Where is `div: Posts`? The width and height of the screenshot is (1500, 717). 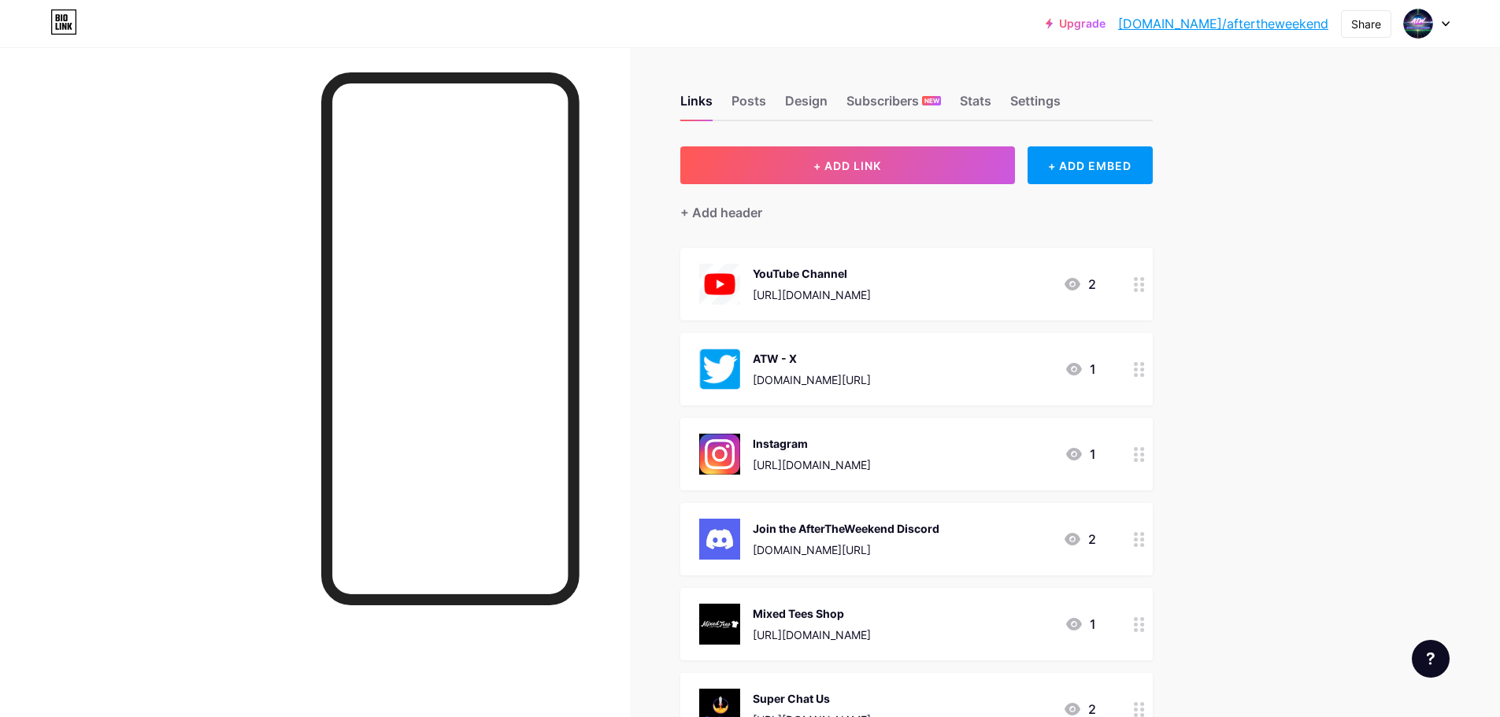 div: Posts is located at coordinates (749, 106).